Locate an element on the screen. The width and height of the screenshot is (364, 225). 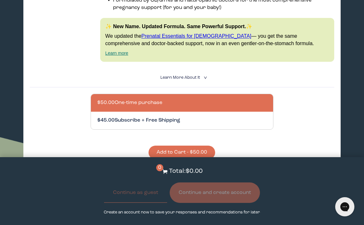
p: We updated the — you get the same comprehensive and doctor-backed support, now in an even gentler... is located at coordinates (217, 40).